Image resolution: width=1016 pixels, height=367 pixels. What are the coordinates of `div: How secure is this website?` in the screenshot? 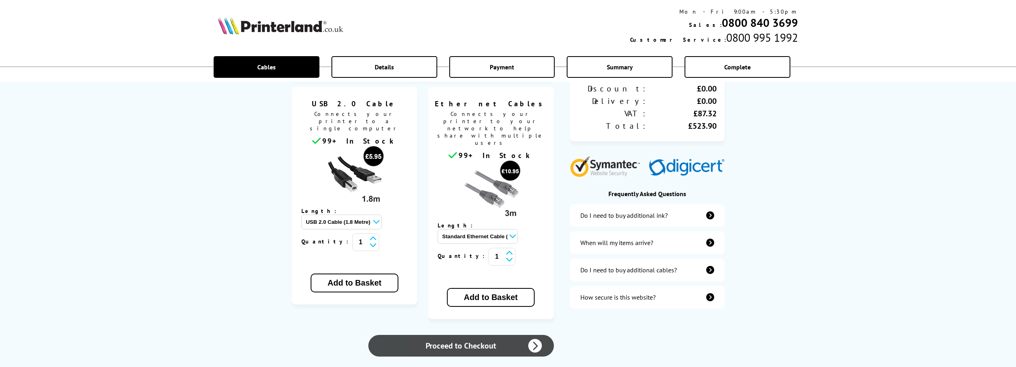 It's located at (618, 297).